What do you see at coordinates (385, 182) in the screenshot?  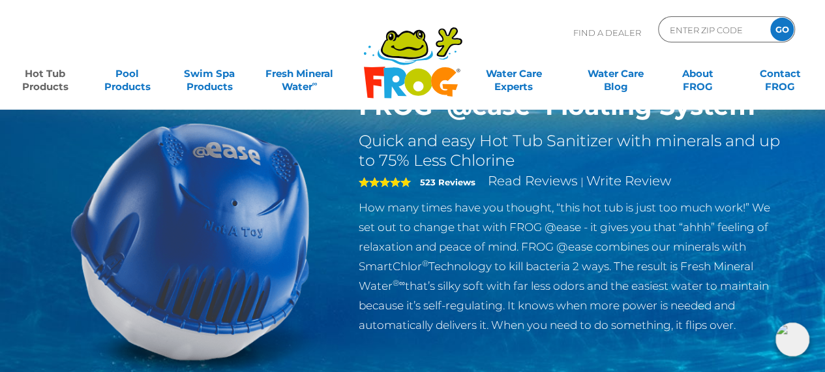 I see `span: 5` at bounding box center [385, 182].